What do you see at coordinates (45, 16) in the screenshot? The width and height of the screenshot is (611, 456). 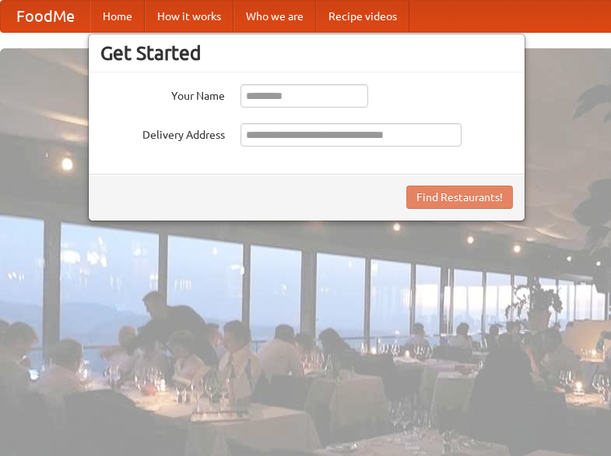 I see `a: FoodMe` at bounding box center [45, 16].